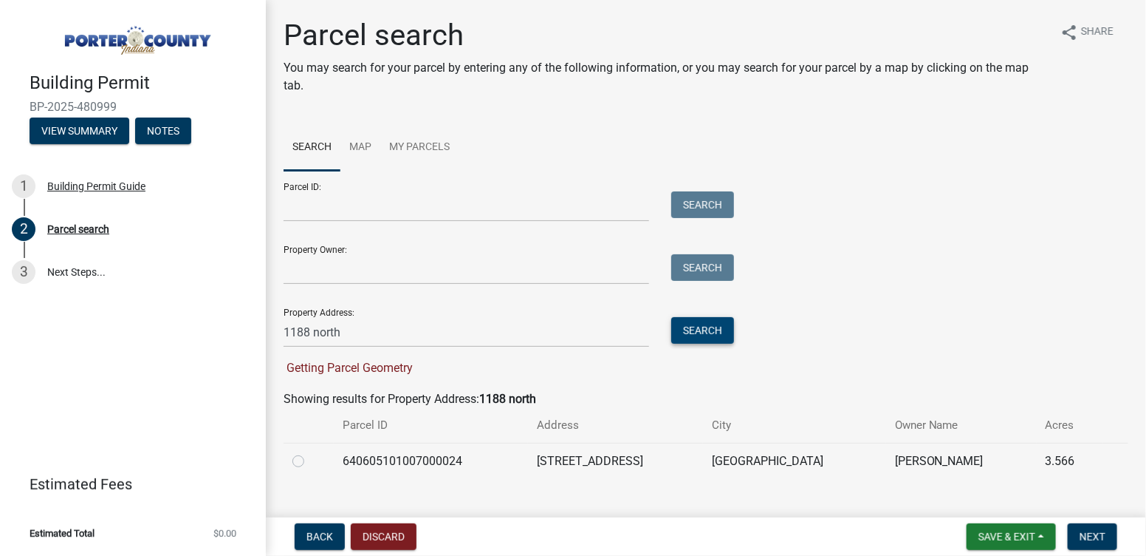  I want to click on a: Estimated Fees, so click(127, 484).